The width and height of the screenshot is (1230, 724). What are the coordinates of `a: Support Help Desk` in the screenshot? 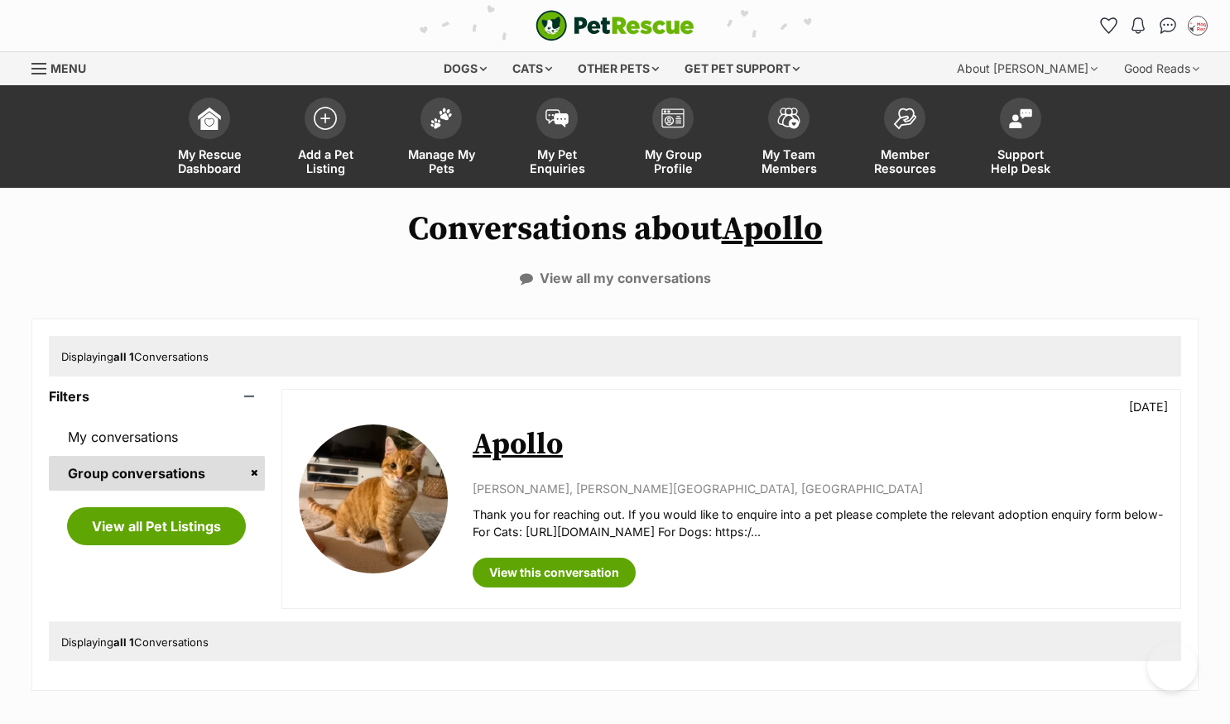 It's located at (1020, 138).